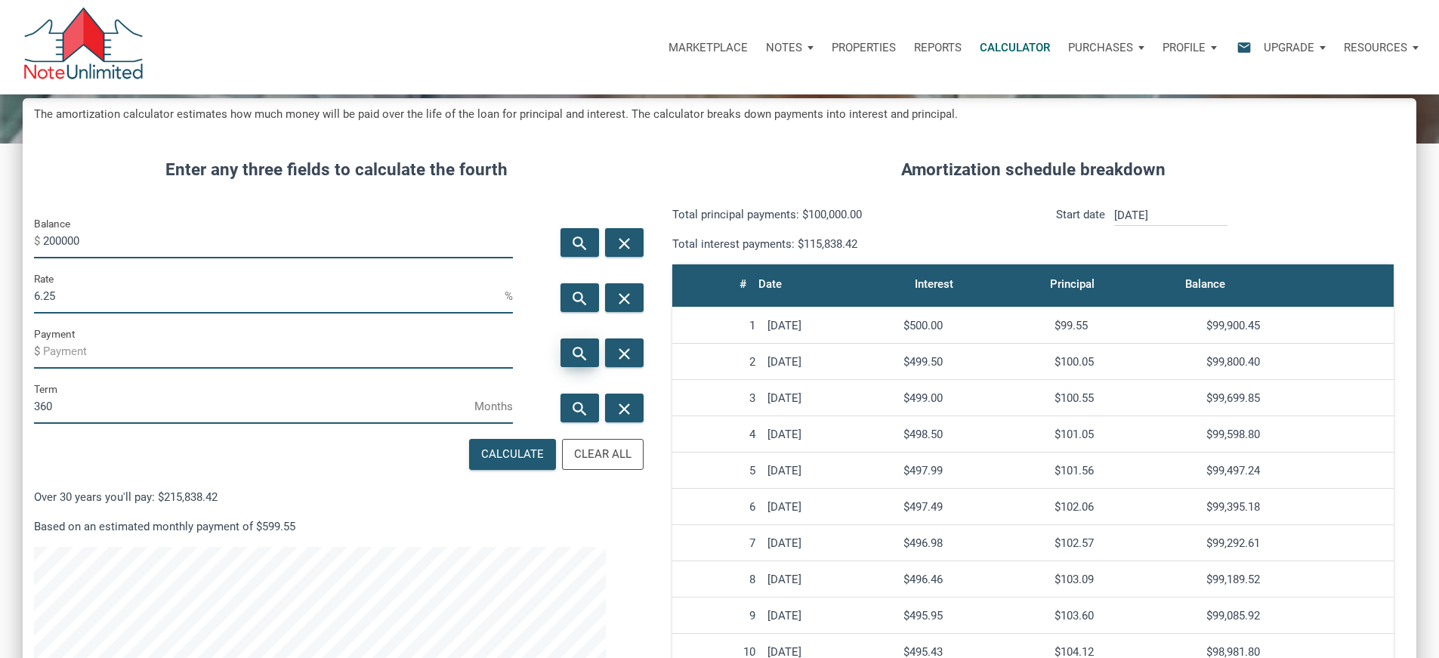 The width and height of the screenshot is (1439, 658). Describe the element at coordinates (278, 351) in the screenshot. I see `input: Payment` at that location.